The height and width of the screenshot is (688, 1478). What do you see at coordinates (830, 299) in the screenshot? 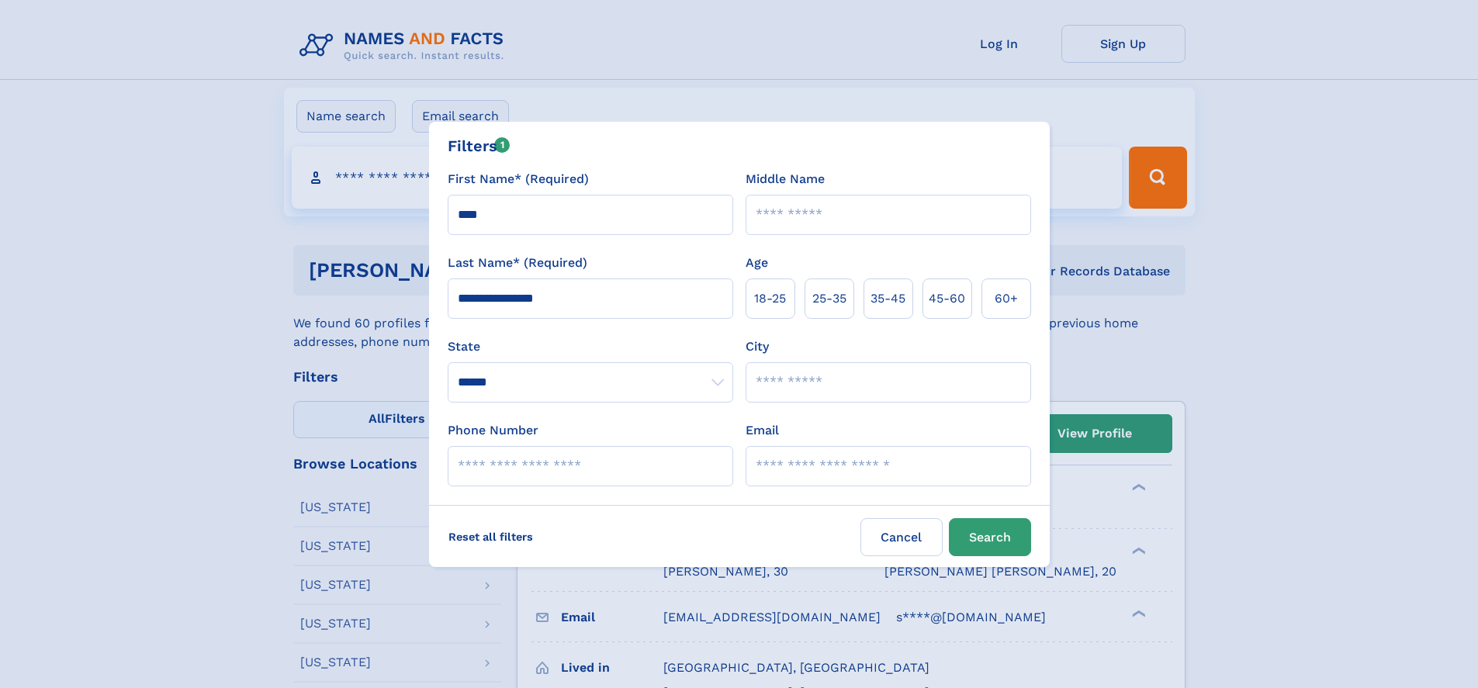
I see `span: 25‑35` at bounding box center [830, 299].